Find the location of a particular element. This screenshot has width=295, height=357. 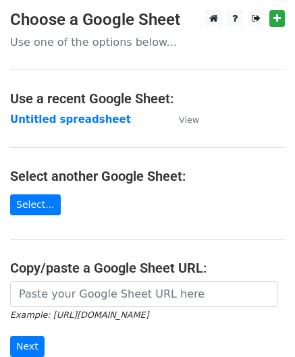

a: Select... is located at coordinates (35, 204).